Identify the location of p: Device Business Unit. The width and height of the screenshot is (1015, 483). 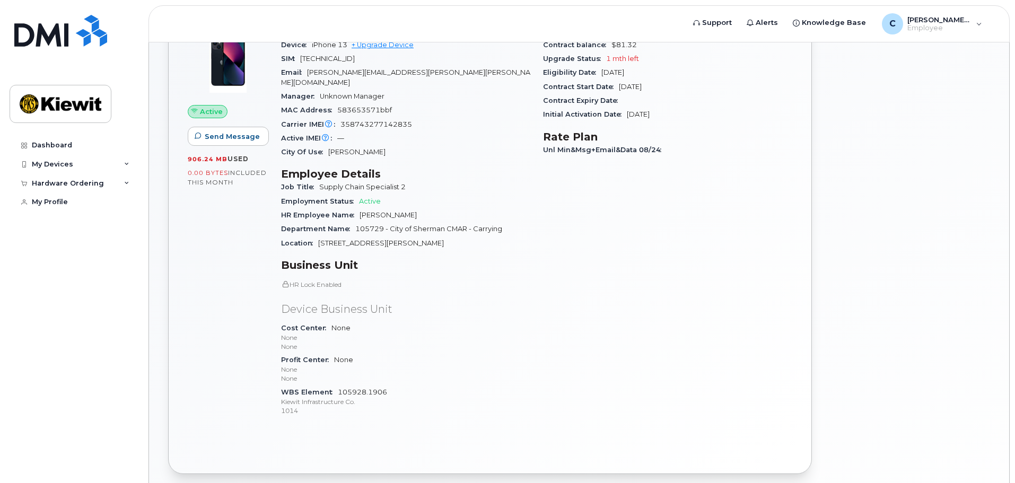
(406, 309).